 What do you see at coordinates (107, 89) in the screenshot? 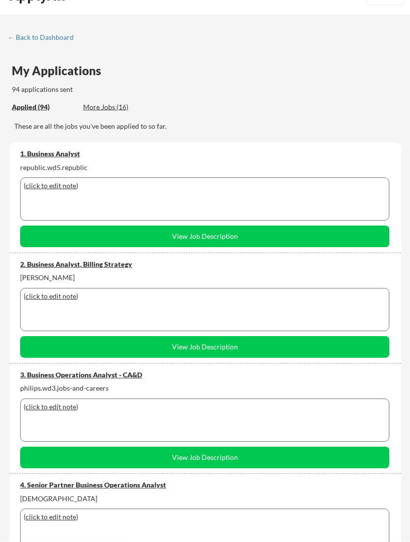
I see `div: 94 applications sent` at bounding box center [107, 89].